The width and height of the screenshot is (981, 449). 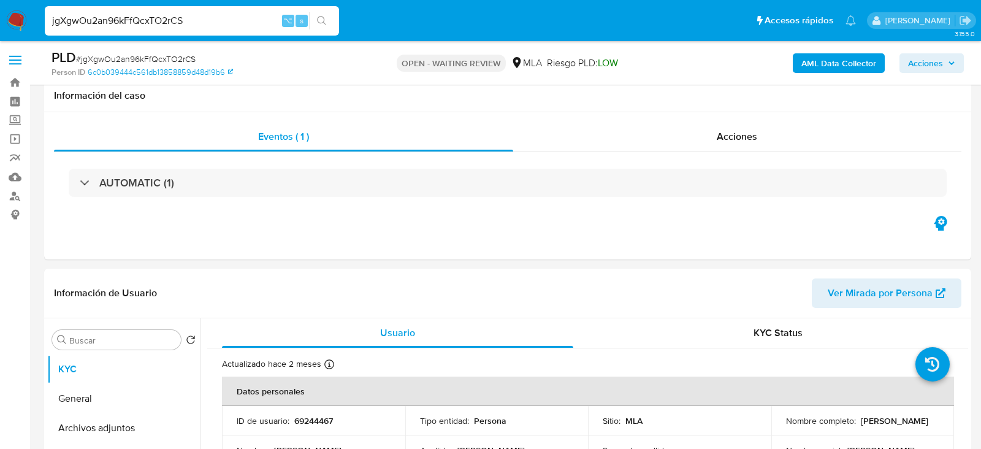 What do you see at coordinates (490, 421) in the screenshot?
I see `p: Persona` at bounding box center [490, 421].